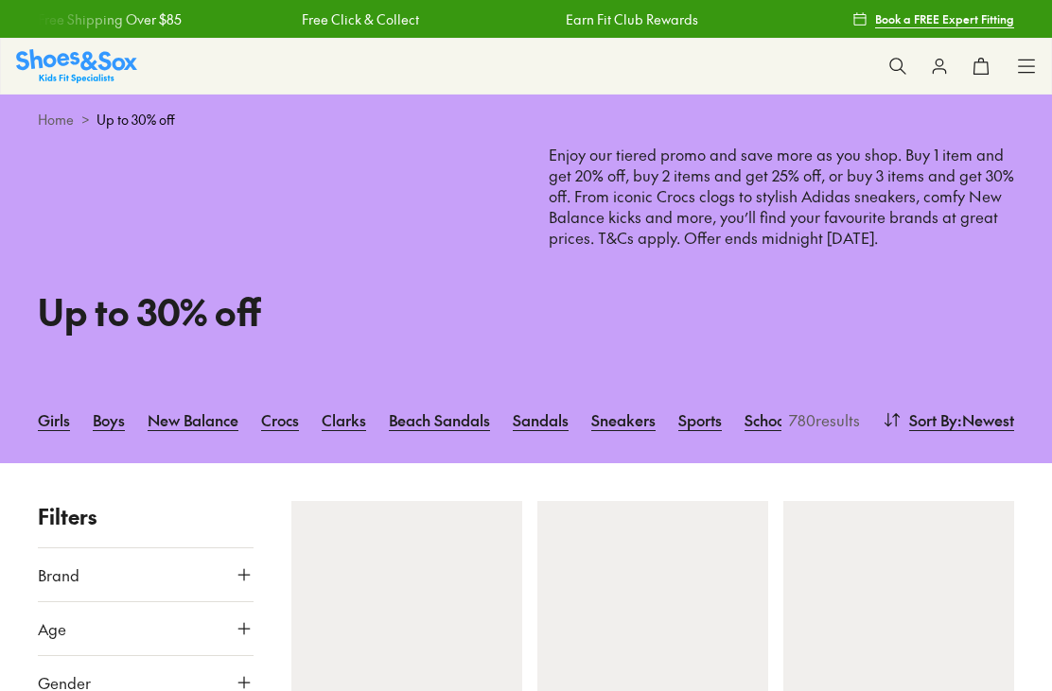 Image resolution: width=1052 pixels, height=691 pixels. What do you see at coordinates (135, 119) in the screenshot?
I see `span: Up to 30% off` at bounding box center [135, 119].